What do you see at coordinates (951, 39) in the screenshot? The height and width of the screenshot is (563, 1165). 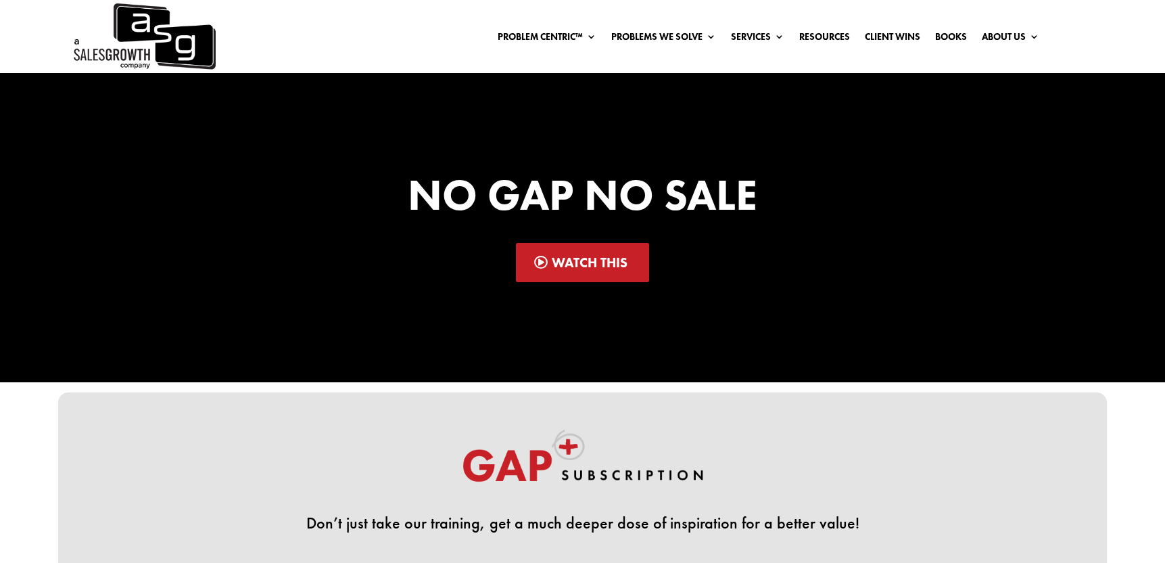 I see `a: Books` at bounding box center [951, 39].